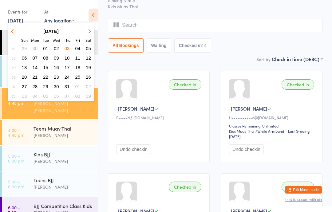 The height and width of the screenshot is (212, 332). What do you see at coordinates (56, 96) in the screenshot?
I see `span: 06` at bounding box center [56, 96].